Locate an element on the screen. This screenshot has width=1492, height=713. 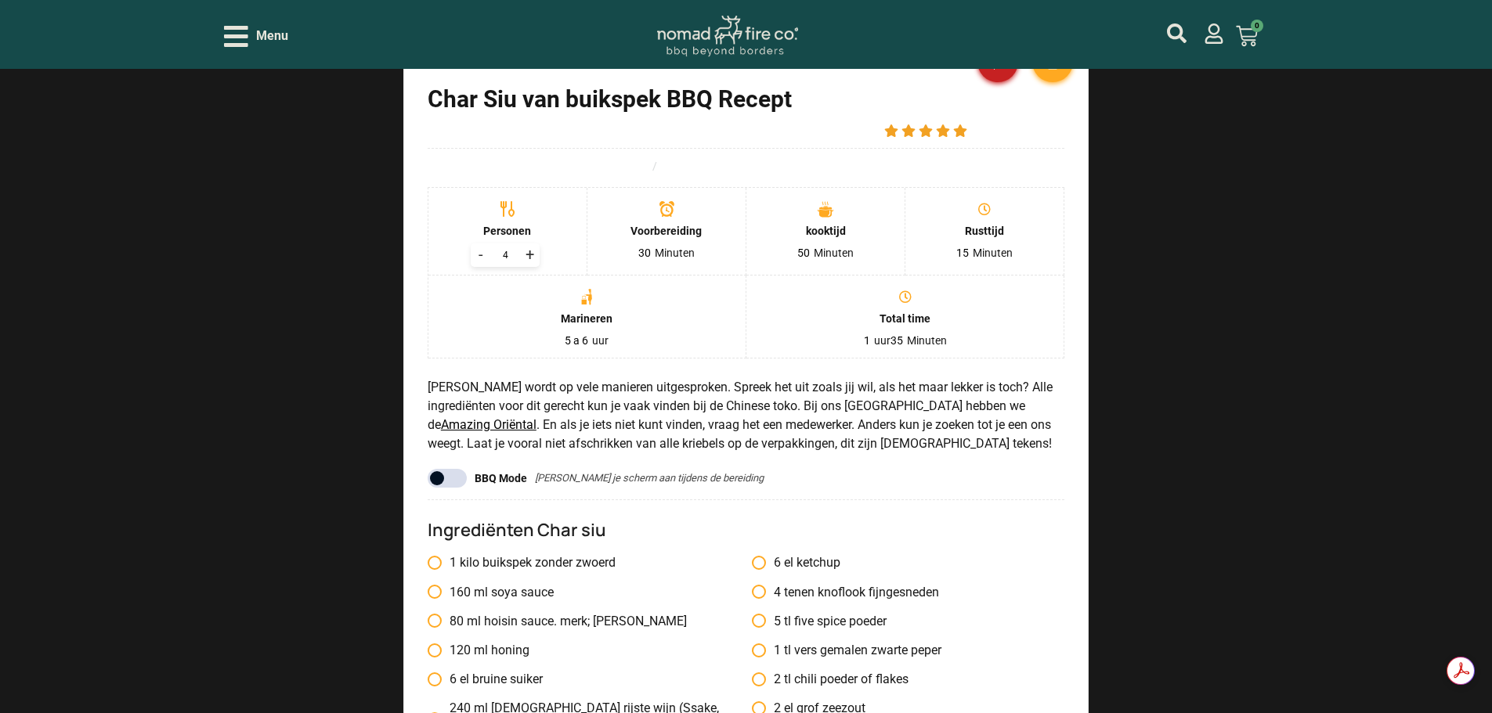
a: Amazing Oriëntal is located at coordinates (489, 424).